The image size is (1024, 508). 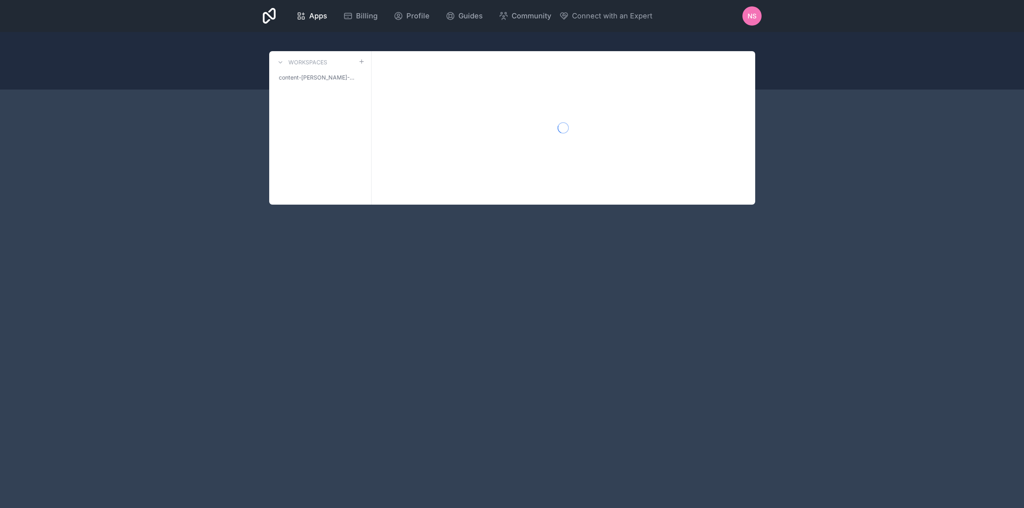 I want to click on a: Workspaces, so click(x=301, y=62).